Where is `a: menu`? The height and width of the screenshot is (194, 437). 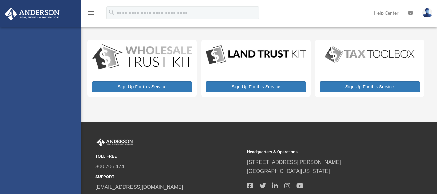 a: menu is located at coordinates (91, 14).